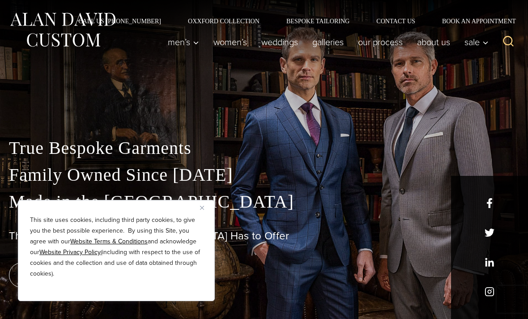 This screenshot has width=528, height=319. I want to click on p: This site uses cookies, including third party cookies, to give you the best possible experience. ..., so click(116, 247).